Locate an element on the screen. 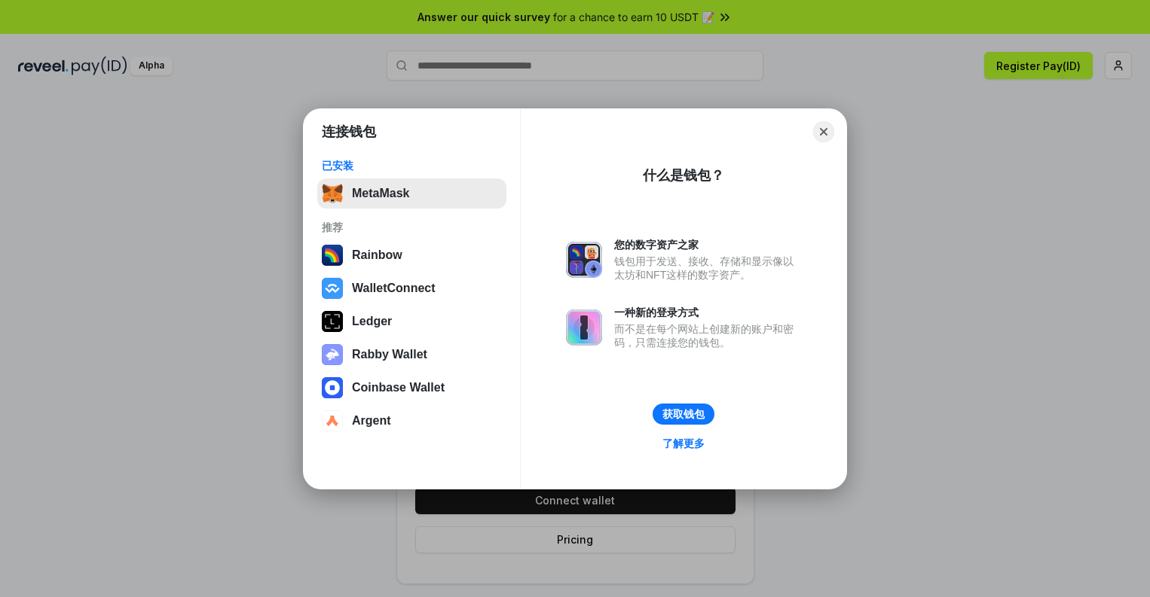  div: MetaMask is located at coordinates (380, 194).